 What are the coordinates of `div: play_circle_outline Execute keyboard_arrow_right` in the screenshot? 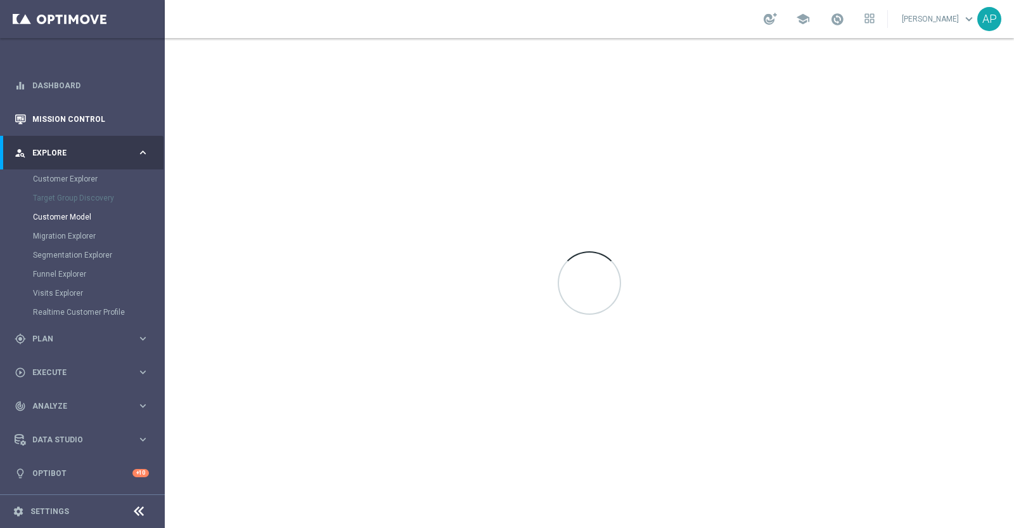 It's located at (82, 372).